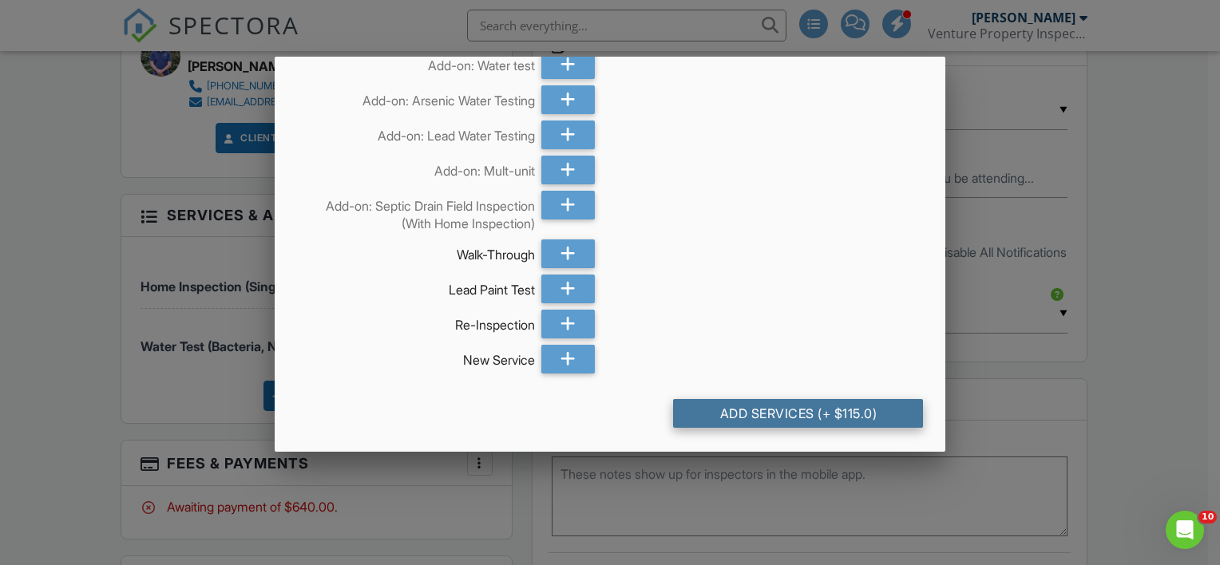  I want to click on div: Walk-Through, so click(416, 252).